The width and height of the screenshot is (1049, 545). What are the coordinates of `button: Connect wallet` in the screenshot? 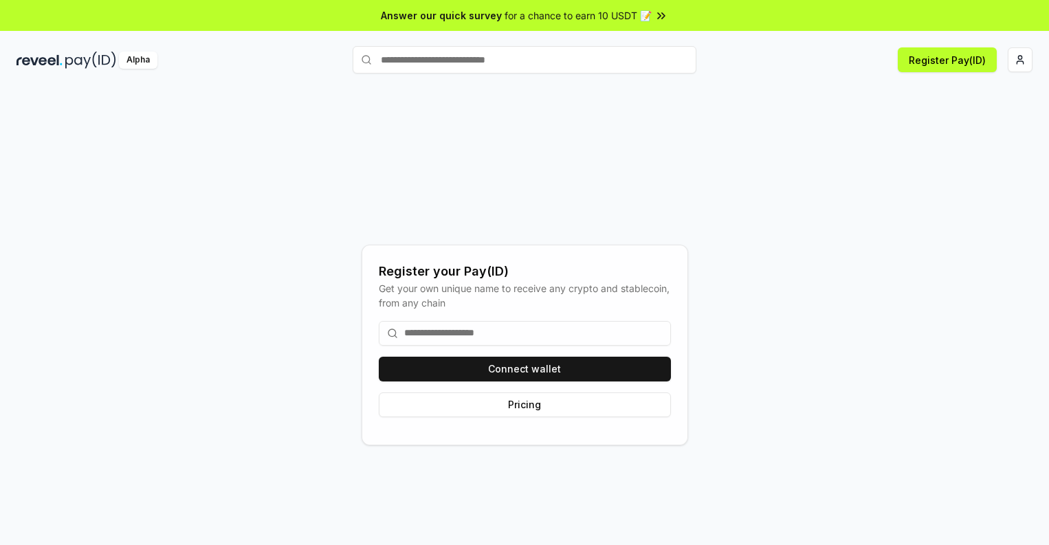 It's located at (524, 369).